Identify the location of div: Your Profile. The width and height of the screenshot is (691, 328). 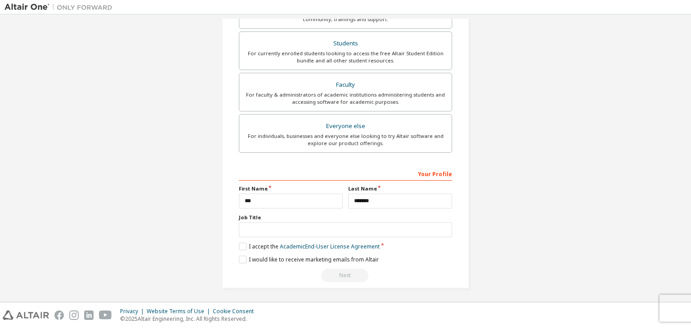
(346, 174).